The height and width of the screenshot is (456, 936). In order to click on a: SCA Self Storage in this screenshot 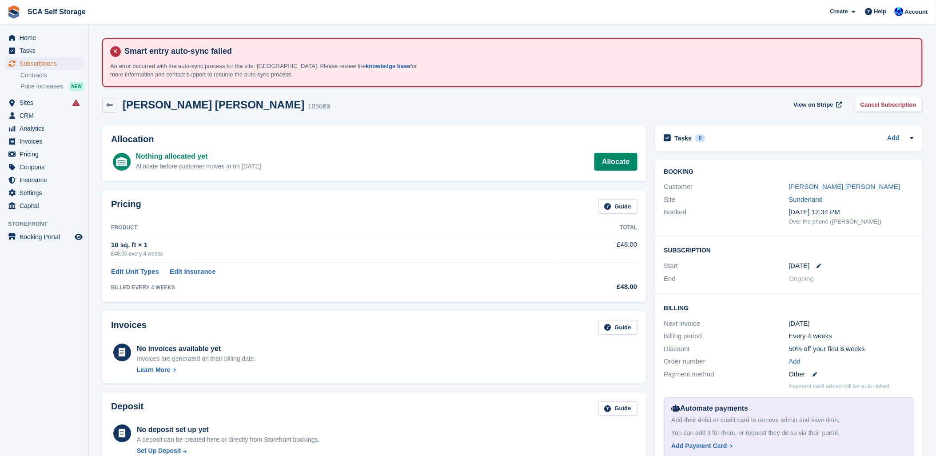, I will do `click(56, 12)`.